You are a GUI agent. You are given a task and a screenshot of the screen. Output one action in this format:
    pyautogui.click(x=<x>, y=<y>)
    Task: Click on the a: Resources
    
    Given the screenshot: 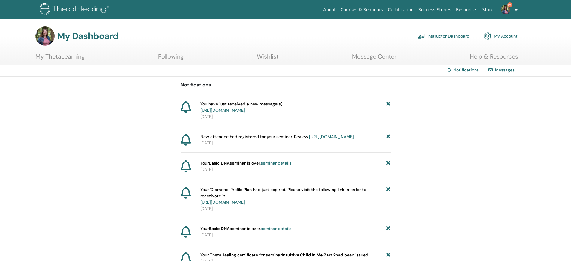 What is the action you would take?
    pyautogui.click(x=466, y=10)
    